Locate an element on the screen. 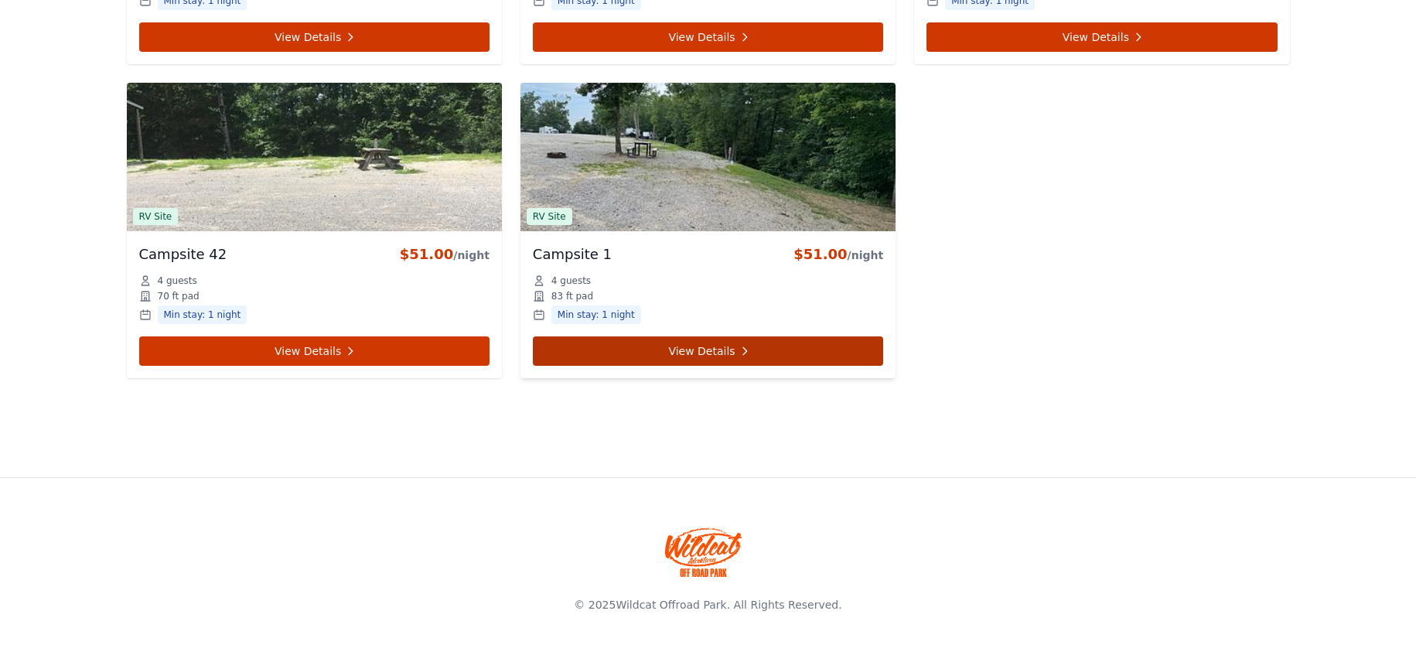  img: Campsite 42 is located at coordinates (314, 157).